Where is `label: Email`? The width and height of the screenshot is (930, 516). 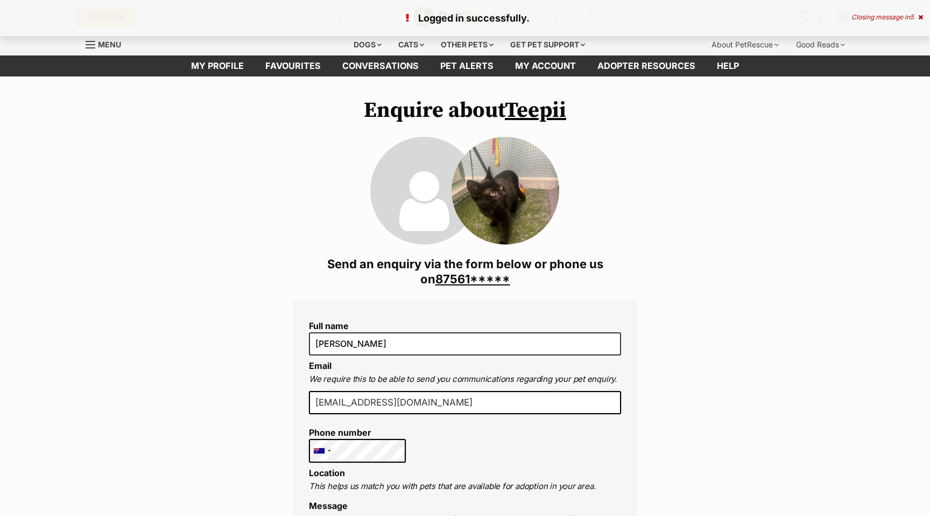 label: Email is located at coordinates (320, 365).